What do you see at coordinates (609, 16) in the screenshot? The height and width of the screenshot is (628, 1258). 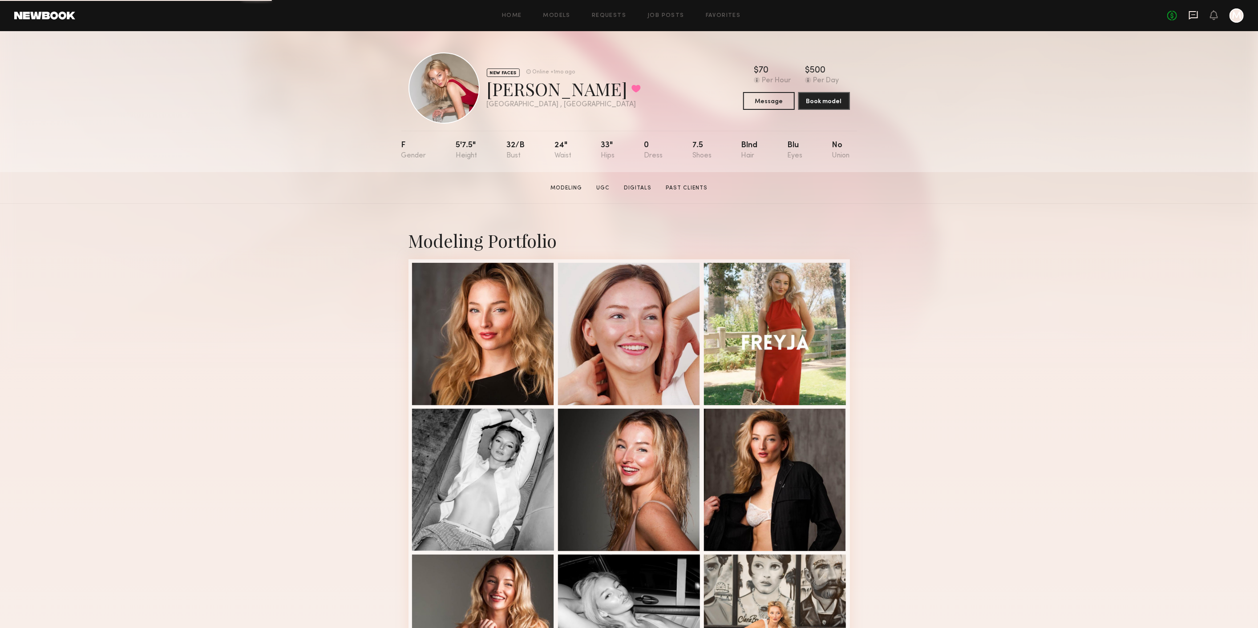 I see `a: Requests` at bounding box center [609, 16].